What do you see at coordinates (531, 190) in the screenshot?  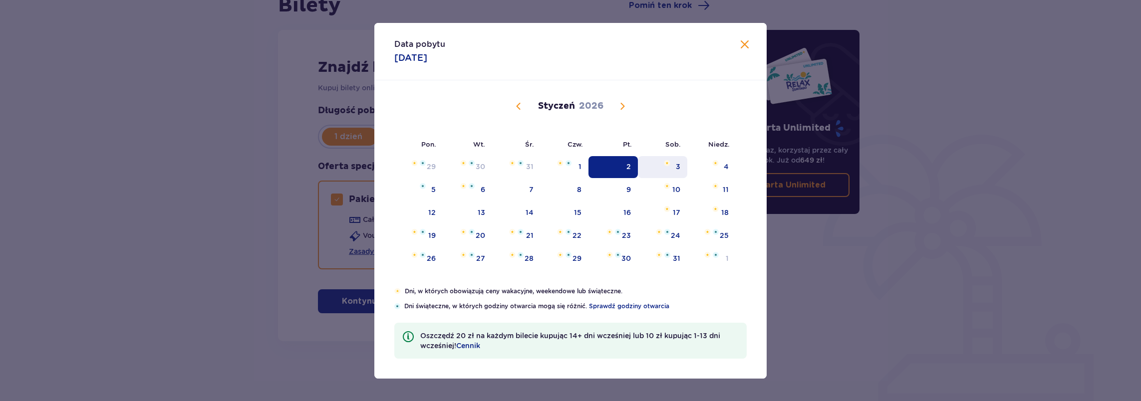 I see `div: 7` at bounding box center [531, 190].